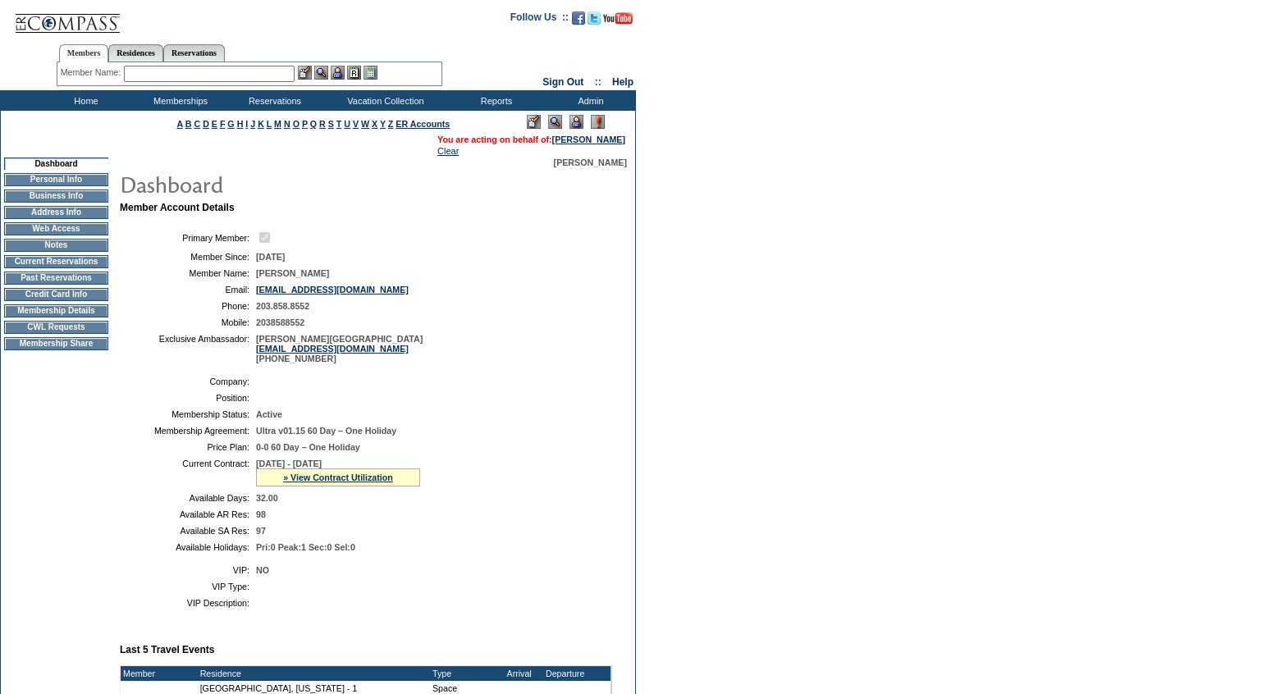 The width and height of the screenshot is (1276, 694). What do you see at coordinates (56, 180) in the screenshot?
I see `td: Personal Info` at bounding box center [56, 180].